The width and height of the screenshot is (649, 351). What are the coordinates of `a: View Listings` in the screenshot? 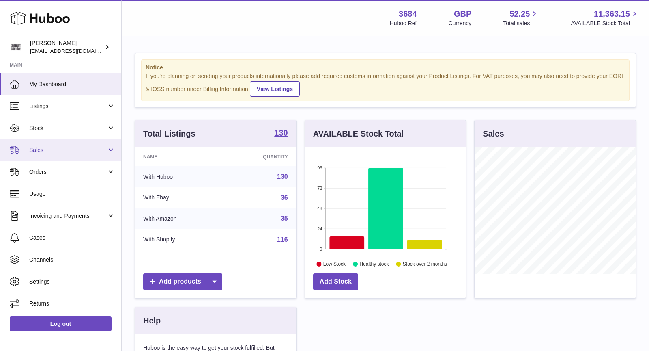 It's located at (275, 89).